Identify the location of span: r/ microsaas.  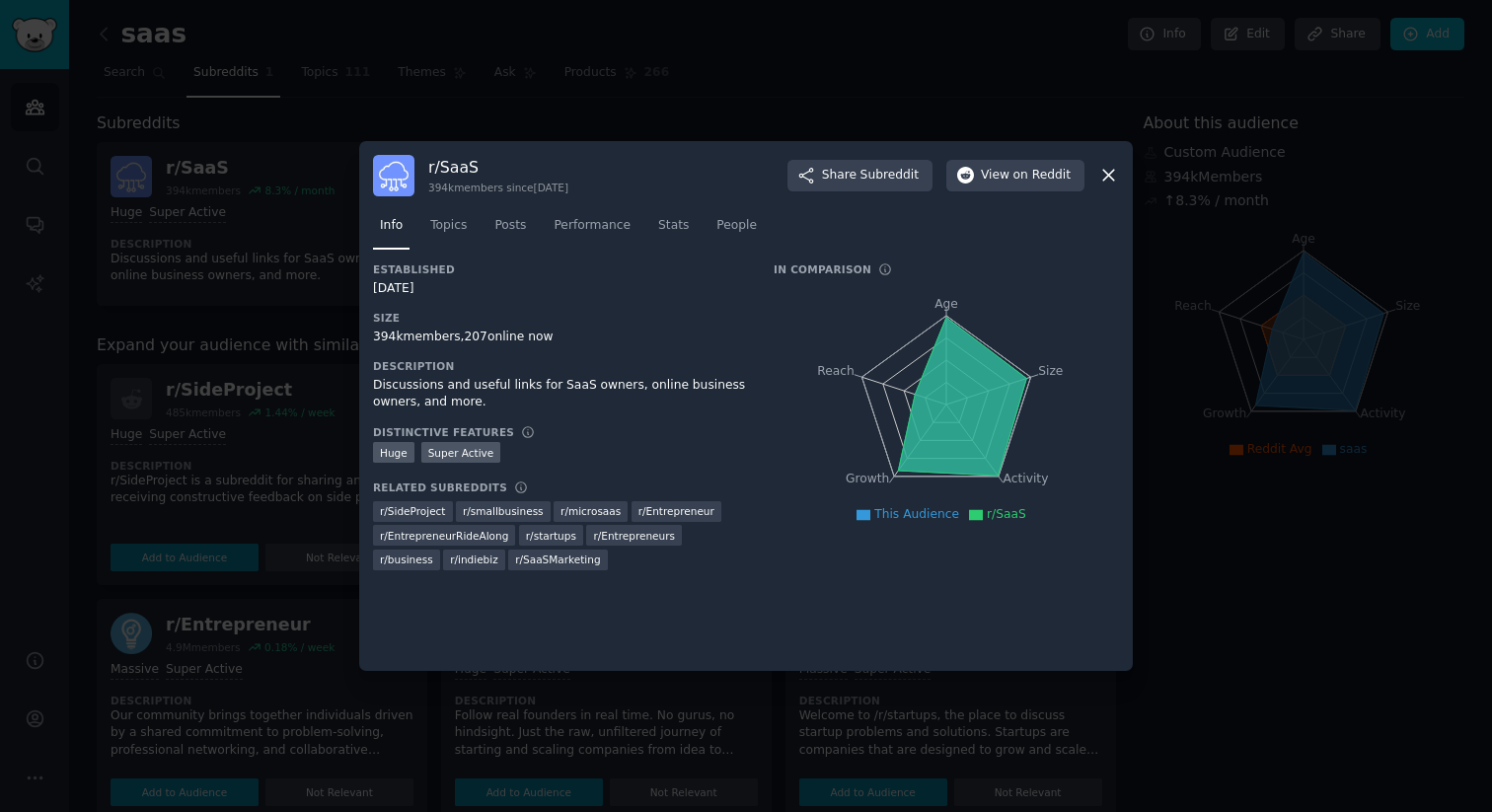
(590, 511).